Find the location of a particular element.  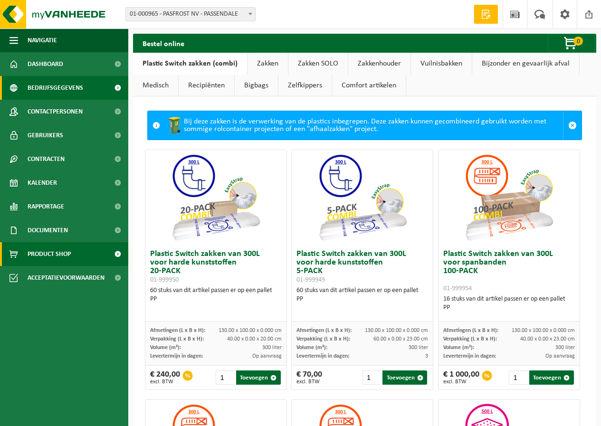

span: 01-999949 is located at coordinates (310, 280).